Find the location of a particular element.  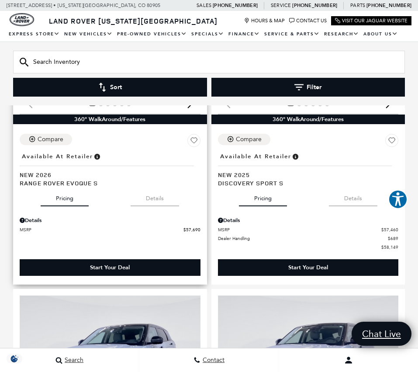

a: EXPRESS STORE is located at coordinates (34, 34).